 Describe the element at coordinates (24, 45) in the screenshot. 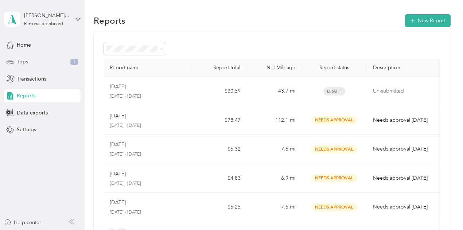

I see `span: Home` at that location.